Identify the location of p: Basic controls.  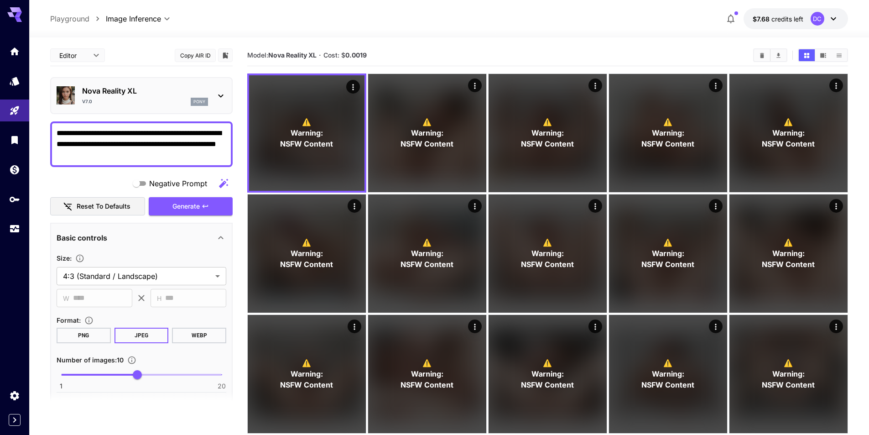
(82, 238).